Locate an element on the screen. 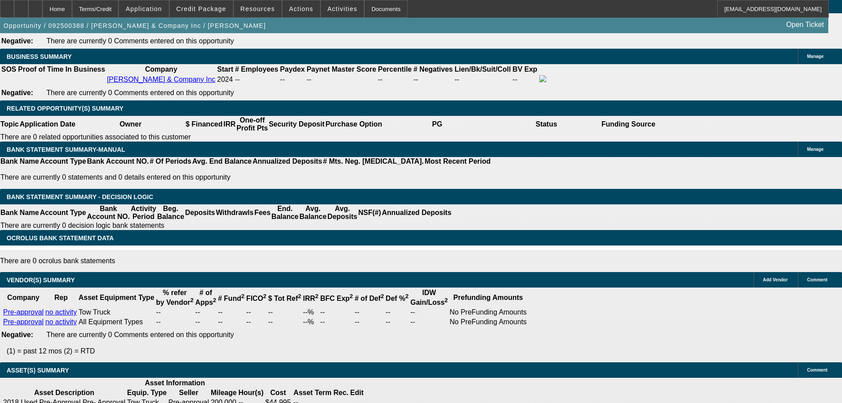 Image resolution: width=842 pixels, height=403 pixels. b: # Fund is located at coordinates (231, 298).